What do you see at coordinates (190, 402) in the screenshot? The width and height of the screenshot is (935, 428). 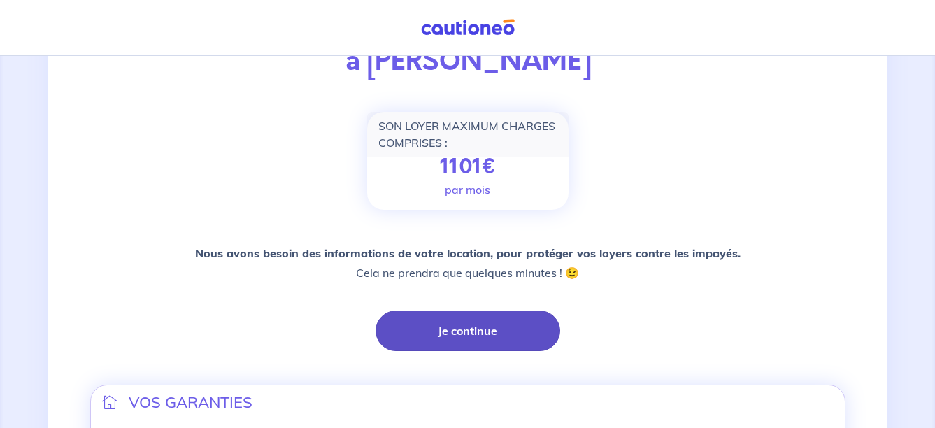 I see `p: VOS GARANTIES` at bounding box center [190, 402].